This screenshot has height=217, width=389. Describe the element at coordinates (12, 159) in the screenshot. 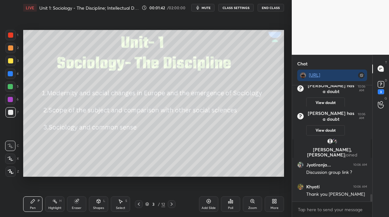

I see `div: X` at that location.